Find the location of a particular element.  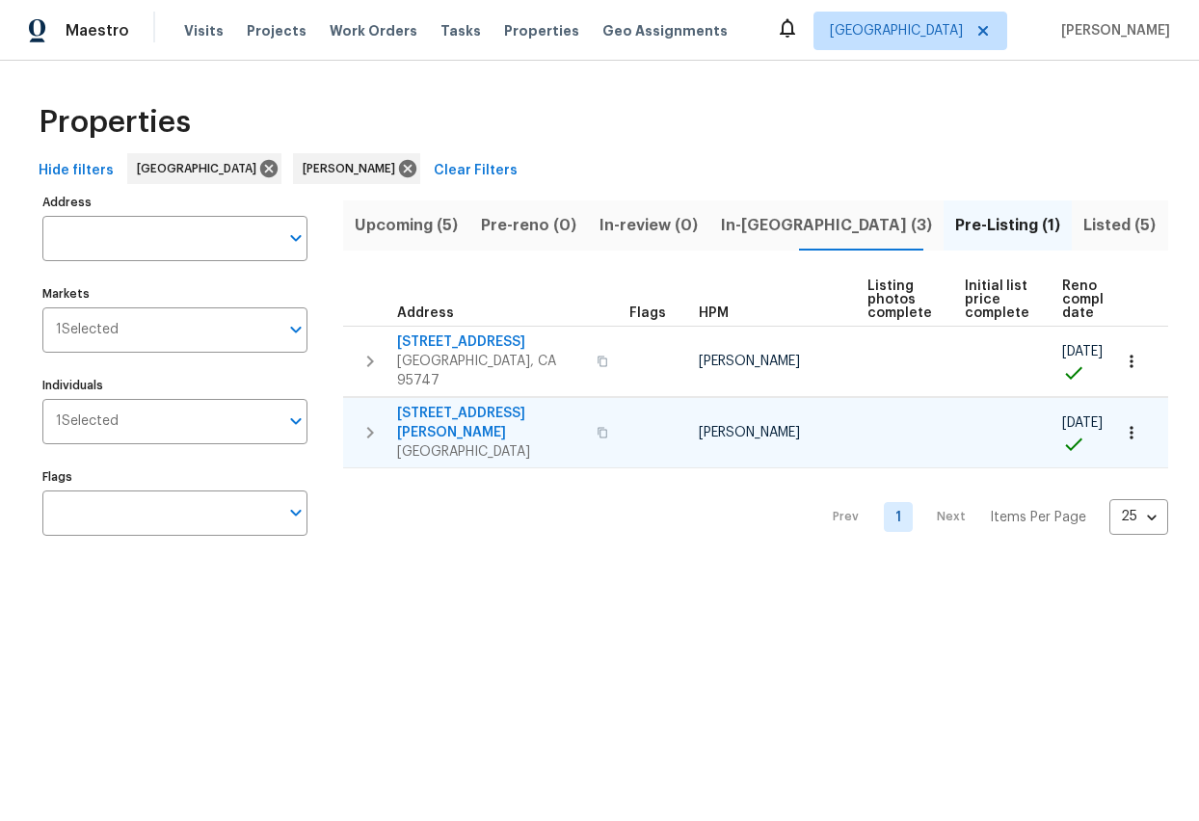

span: Maestro is located at coordinates (97, 31).